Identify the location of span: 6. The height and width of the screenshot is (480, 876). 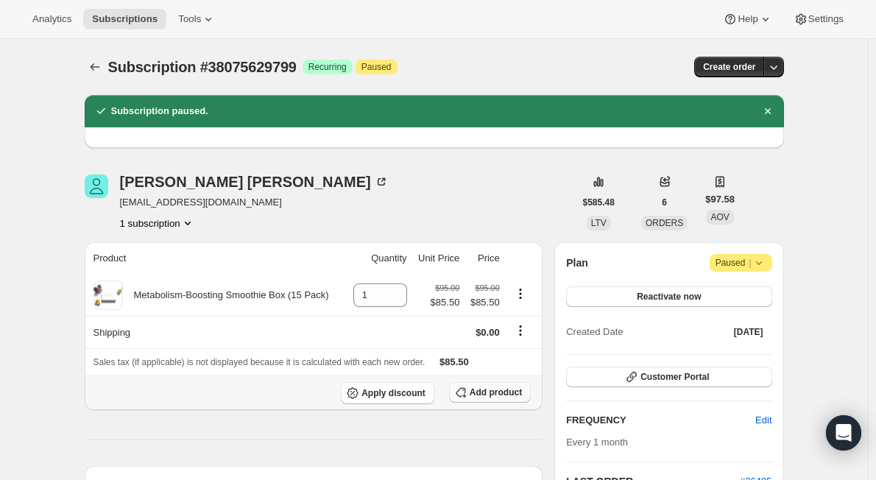
(664, 203).